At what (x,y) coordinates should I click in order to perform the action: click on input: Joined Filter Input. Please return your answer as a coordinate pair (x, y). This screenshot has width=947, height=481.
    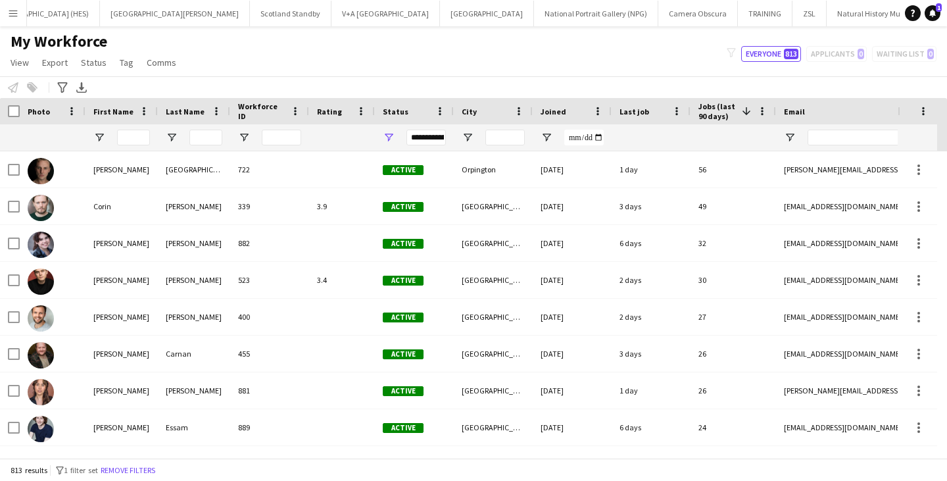
    Looking at the image, I should click on (584, 137).